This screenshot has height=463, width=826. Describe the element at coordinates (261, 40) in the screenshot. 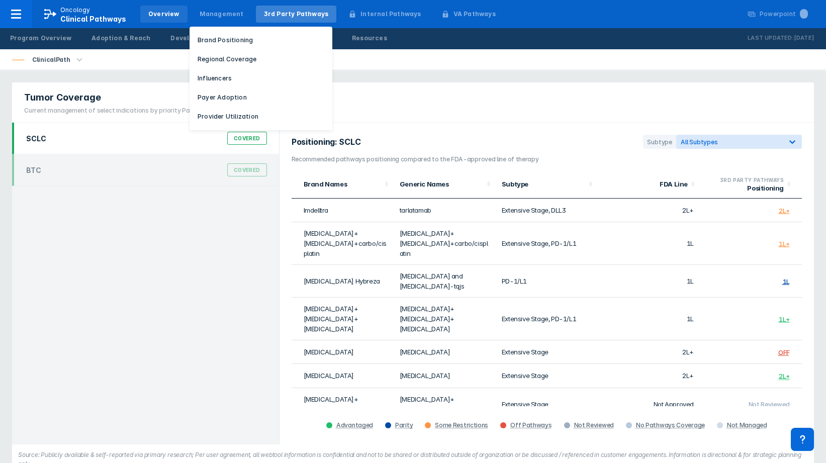

I see `a: Brand Positioning` at that location.